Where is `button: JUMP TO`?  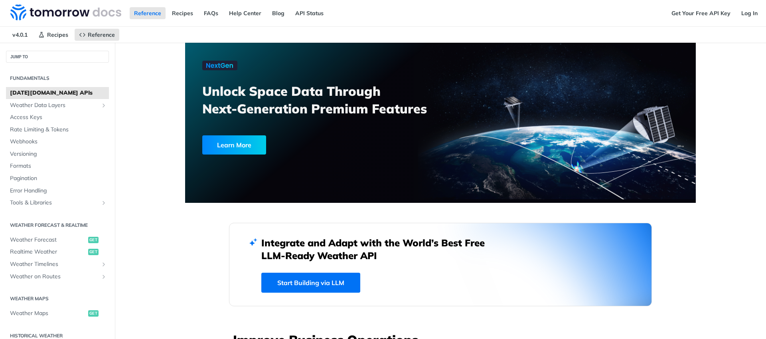 button: JUMP TO is located at coordinates (57, 57).